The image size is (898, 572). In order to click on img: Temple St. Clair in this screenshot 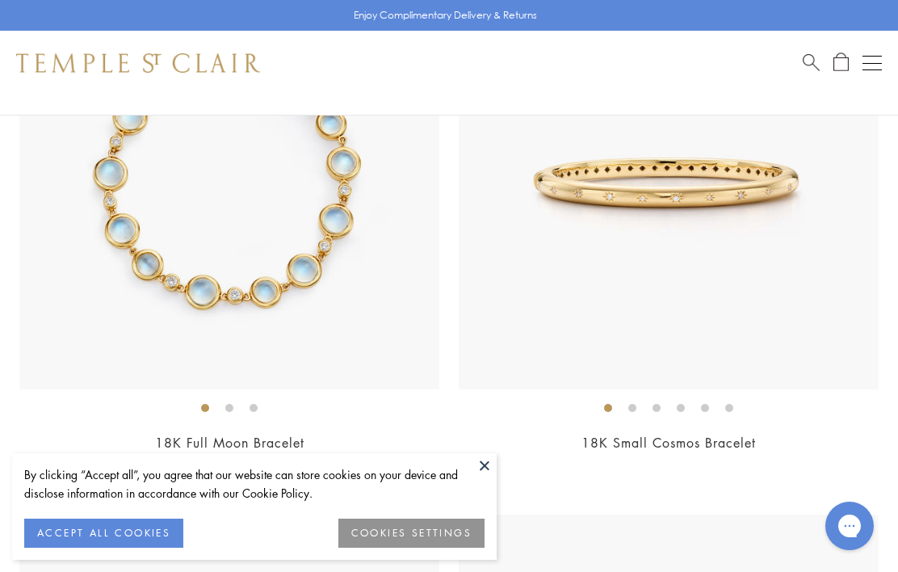, I will do `click(138, 63)`.